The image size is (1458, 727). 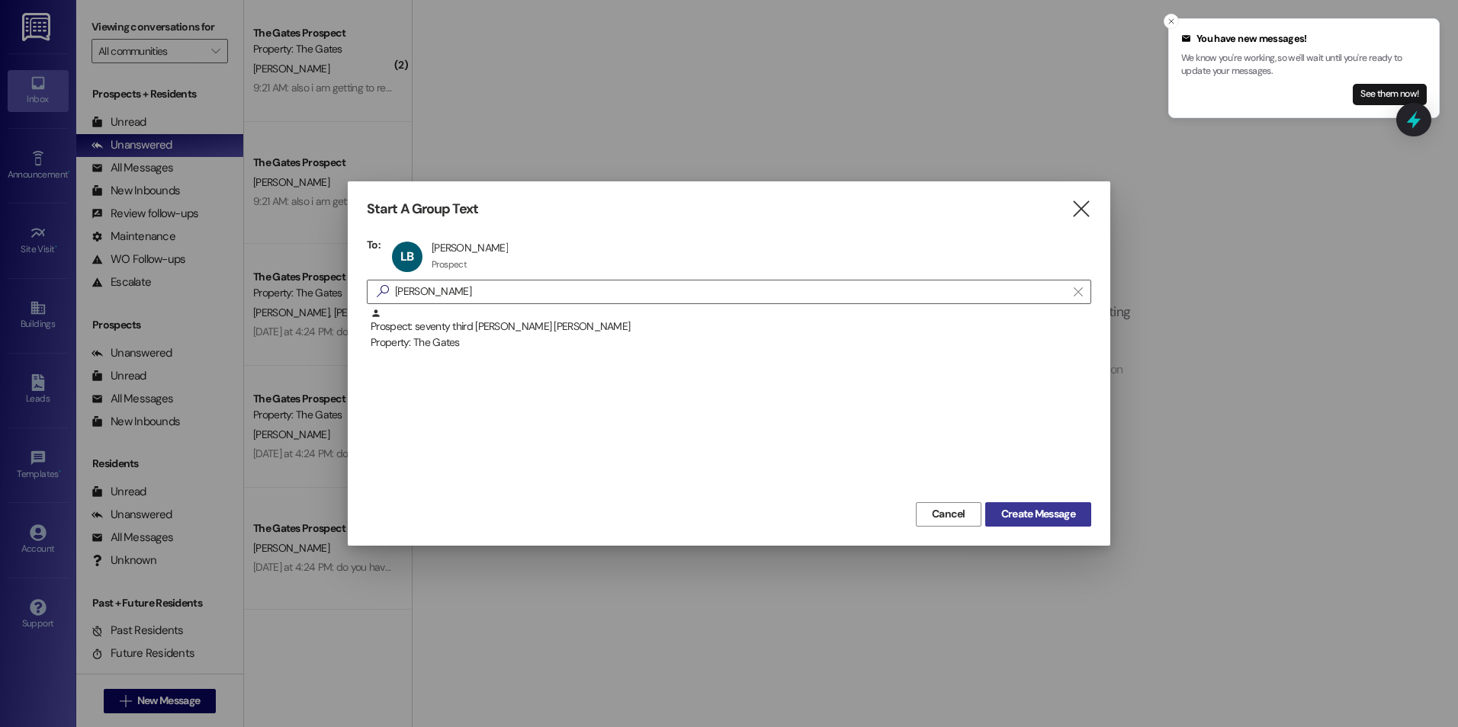 I want to click on div: Property: The Gates, so click(x=730, y=342).